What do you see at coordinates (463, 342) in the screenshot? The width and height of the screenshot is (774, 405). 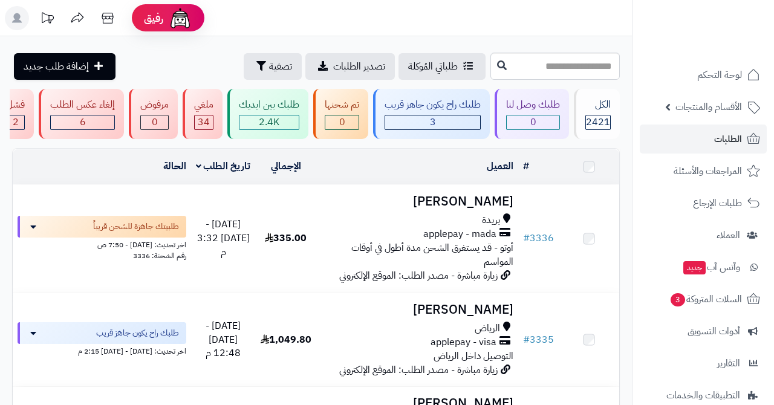 I see `span: applepay - visa` at bounding box center [463, 342].